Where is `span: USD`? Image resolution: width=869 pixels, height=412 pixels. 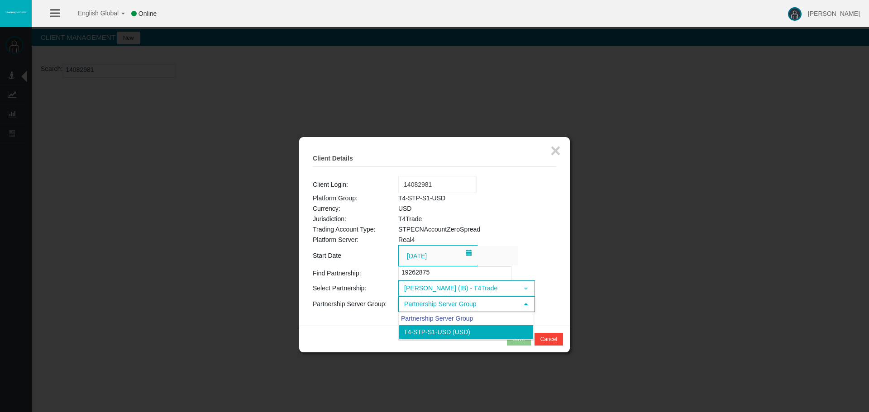 span: USD is located at coordinates (405, 209).